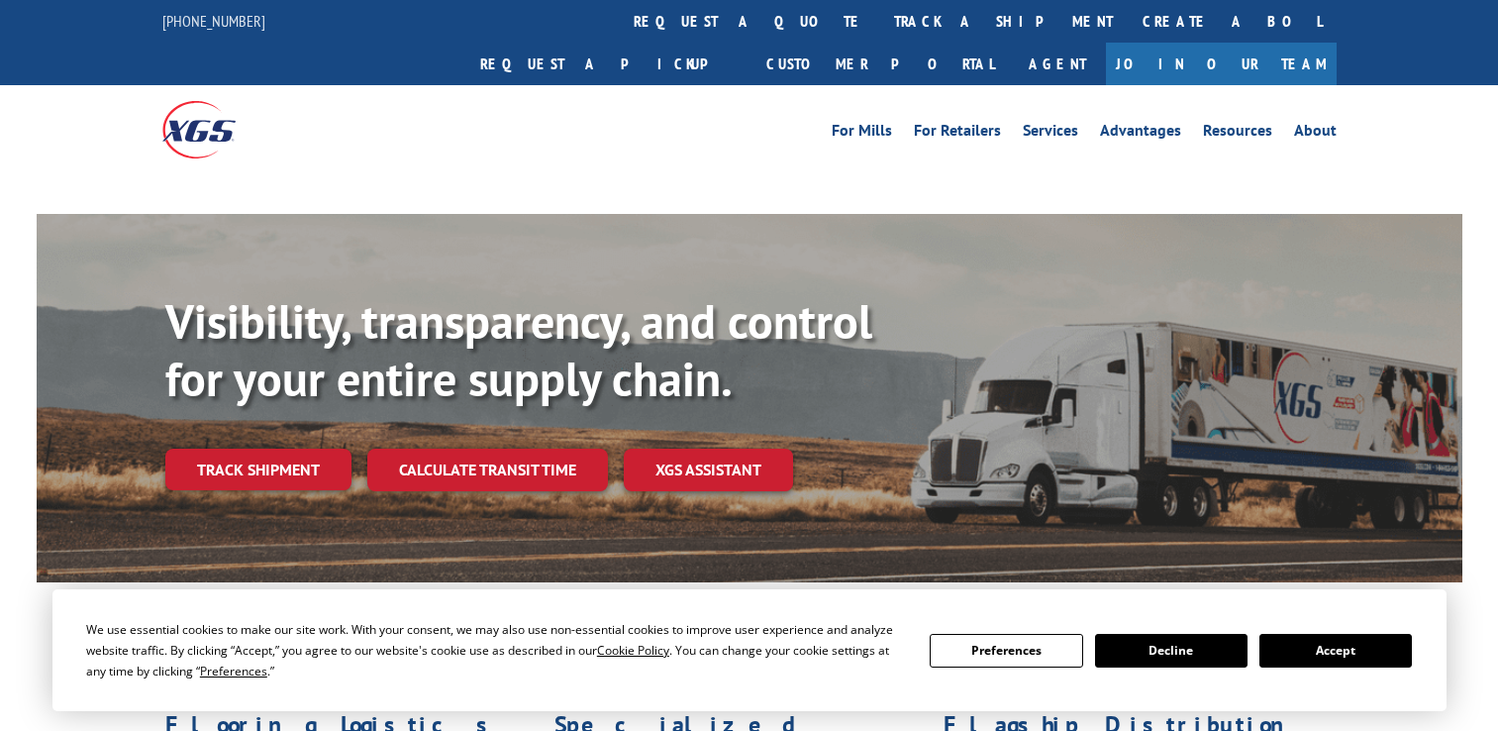 The height and width of the screenshot is (731, 1498). Describe the element at coordinates (1171, 650) in the screenshot. I see `button: Decline` at that location.